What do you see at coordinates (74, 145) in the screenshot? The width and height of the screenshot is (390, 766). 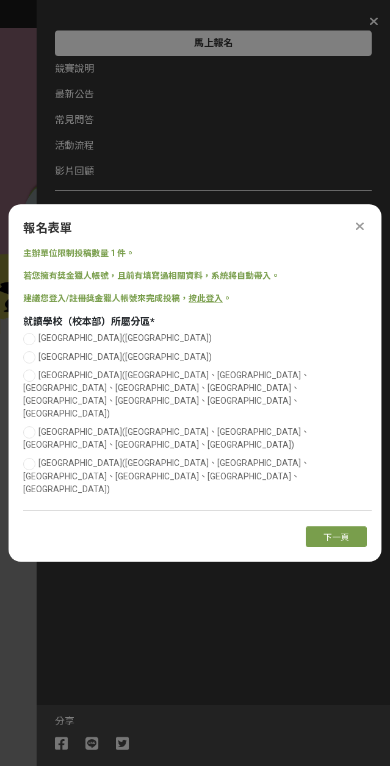 I see `span: 活動流程` at bounding box center [74, 145].